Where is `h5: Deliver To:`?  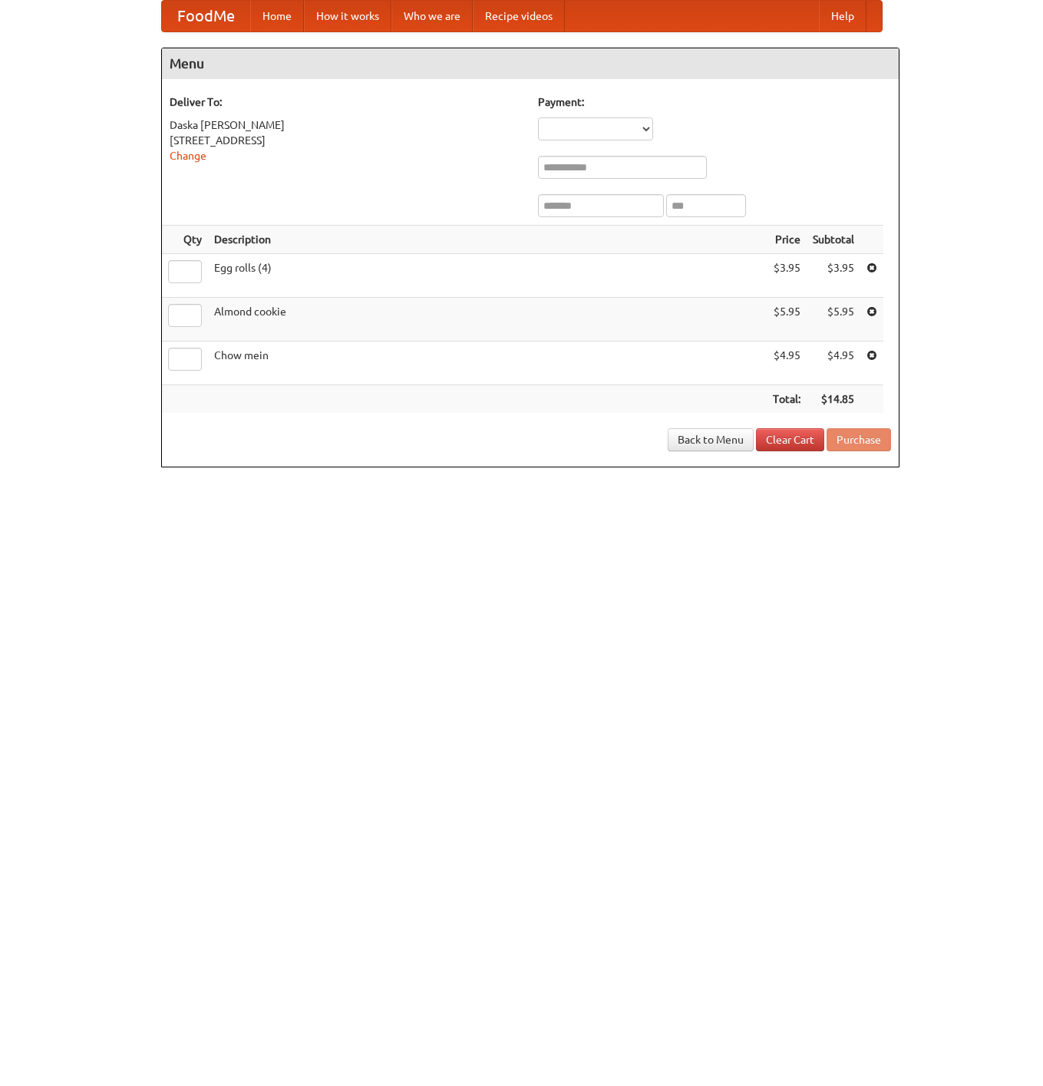
h5: Deliver To: is located at coordinates (346, 102).